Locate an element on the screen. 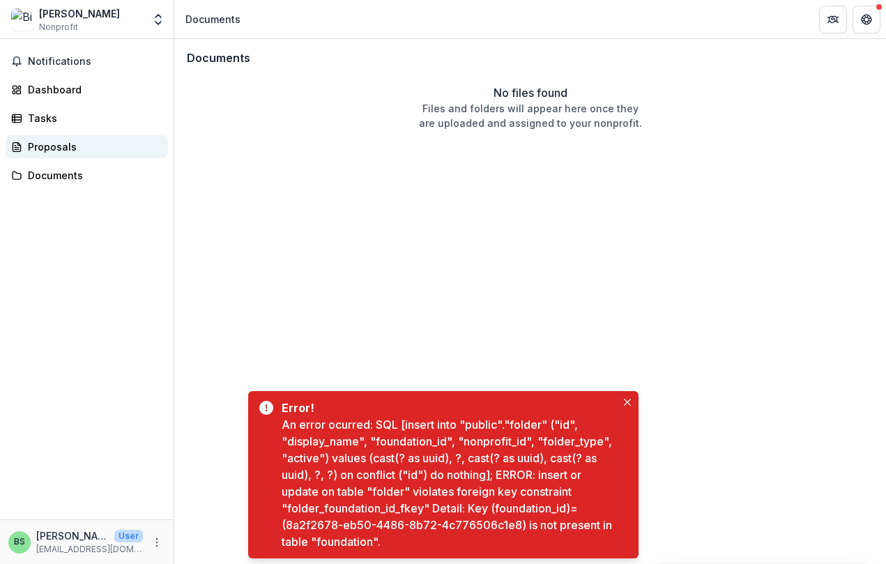  h3: Documents is located at coordinates (218, 58).